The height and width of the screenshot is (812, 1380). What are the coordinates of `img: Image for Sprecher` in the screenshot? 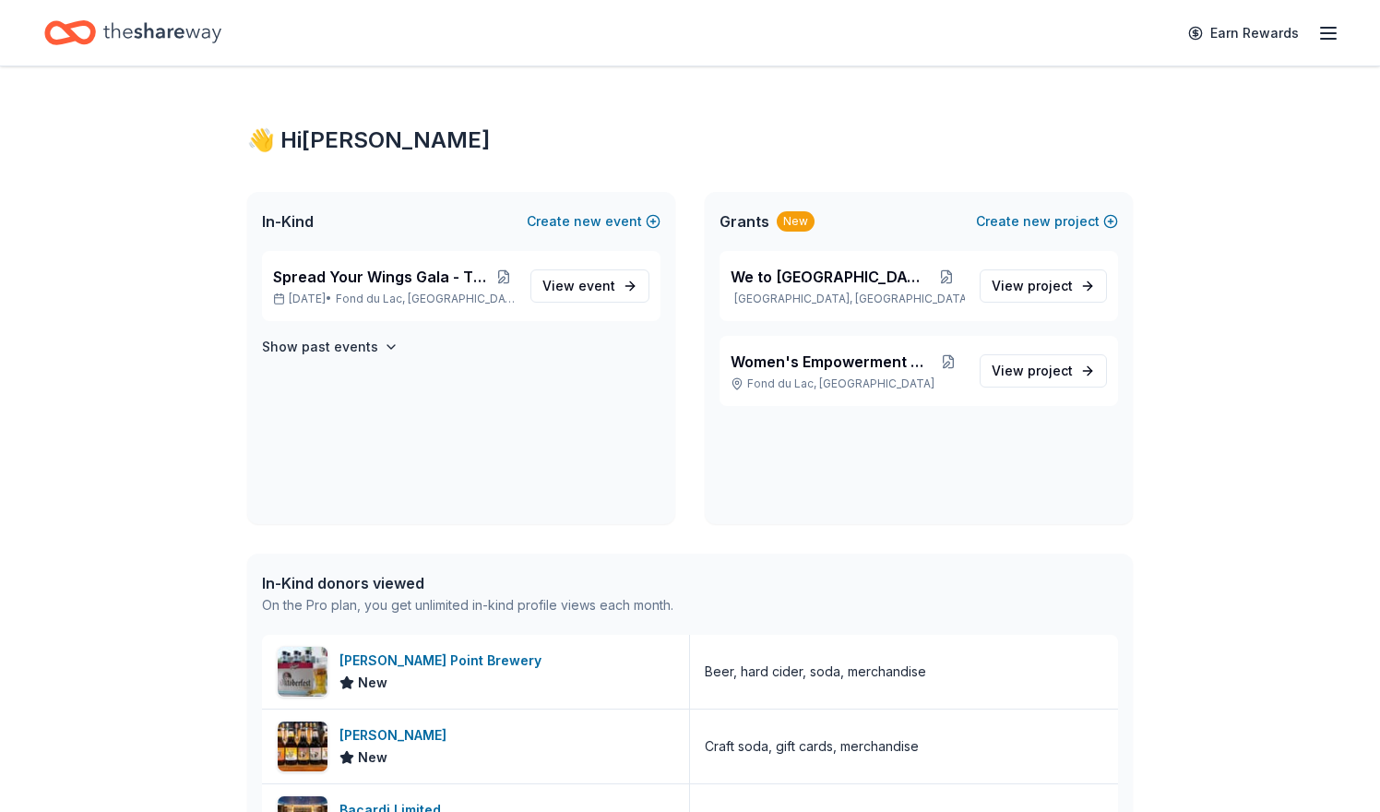 It's located at (303, 746).